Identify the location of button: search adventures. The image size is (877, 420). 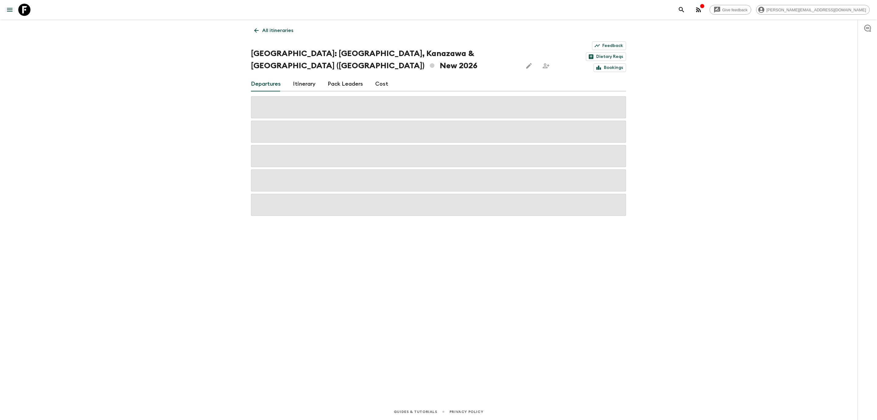
(682, 10).